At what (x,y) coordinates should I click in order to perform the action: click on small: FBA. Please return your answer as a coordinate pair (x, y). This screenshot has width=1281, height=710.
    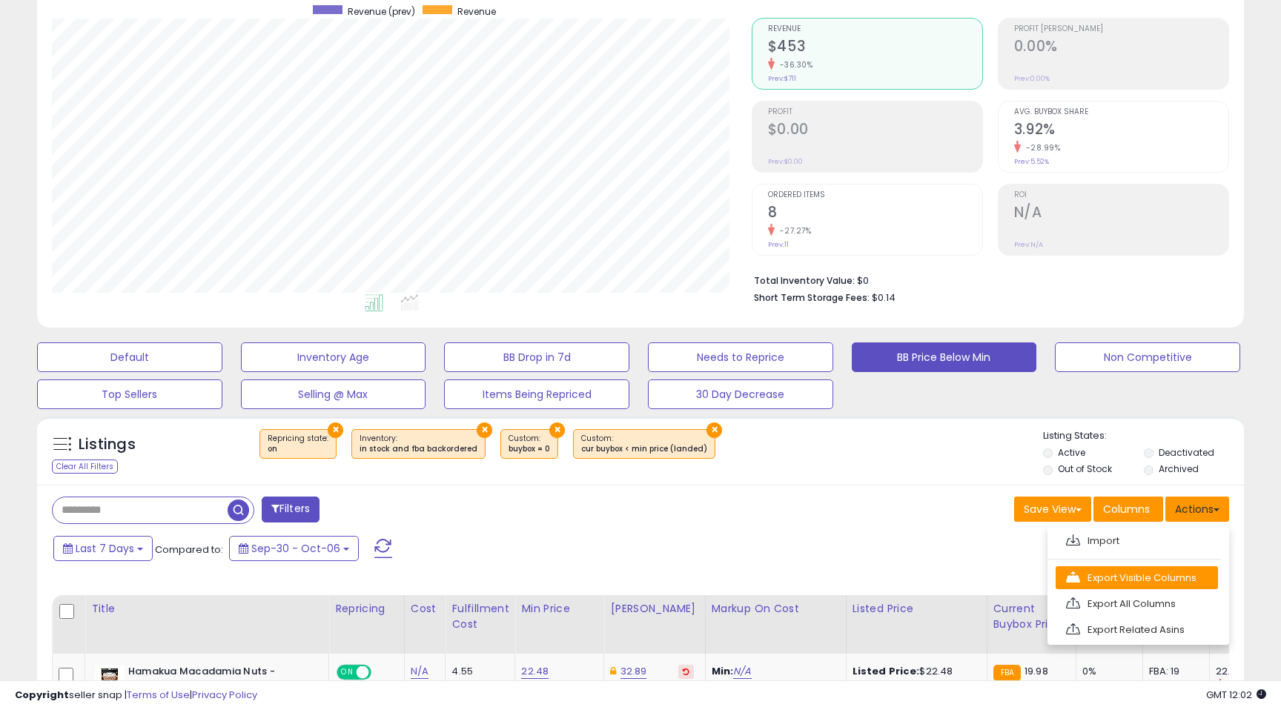
    Looking at the image, I should click on (1006, 673).